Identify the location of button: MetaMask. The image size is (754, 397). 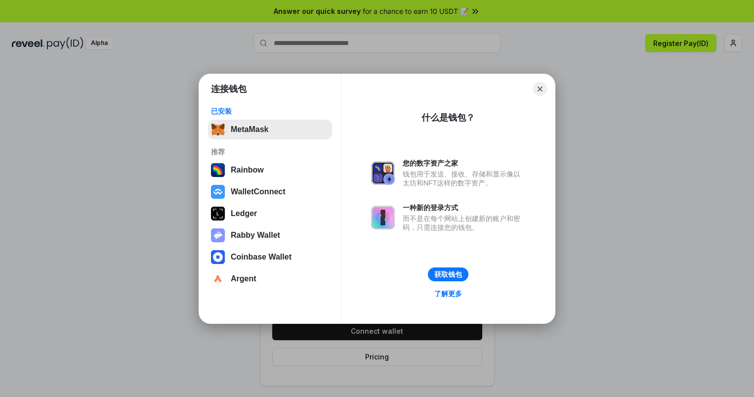
(270, 129).